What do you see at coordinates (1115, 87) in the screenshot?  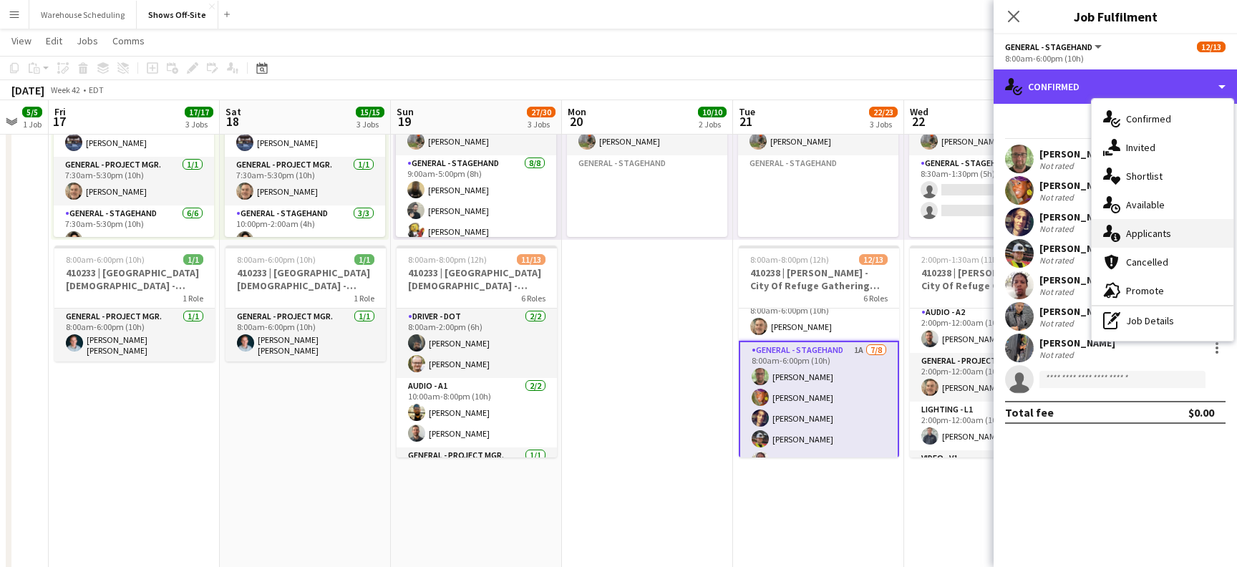 I see `div: Confirmed` at bounding box center [1115, 87].